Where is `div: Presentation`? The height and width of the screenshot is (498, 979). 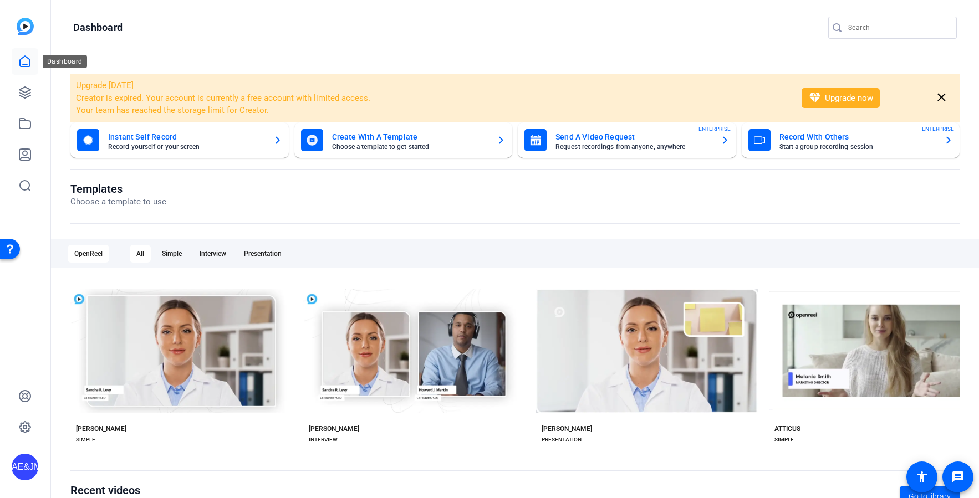 div: Presentation is located at coordinates (263, 254).